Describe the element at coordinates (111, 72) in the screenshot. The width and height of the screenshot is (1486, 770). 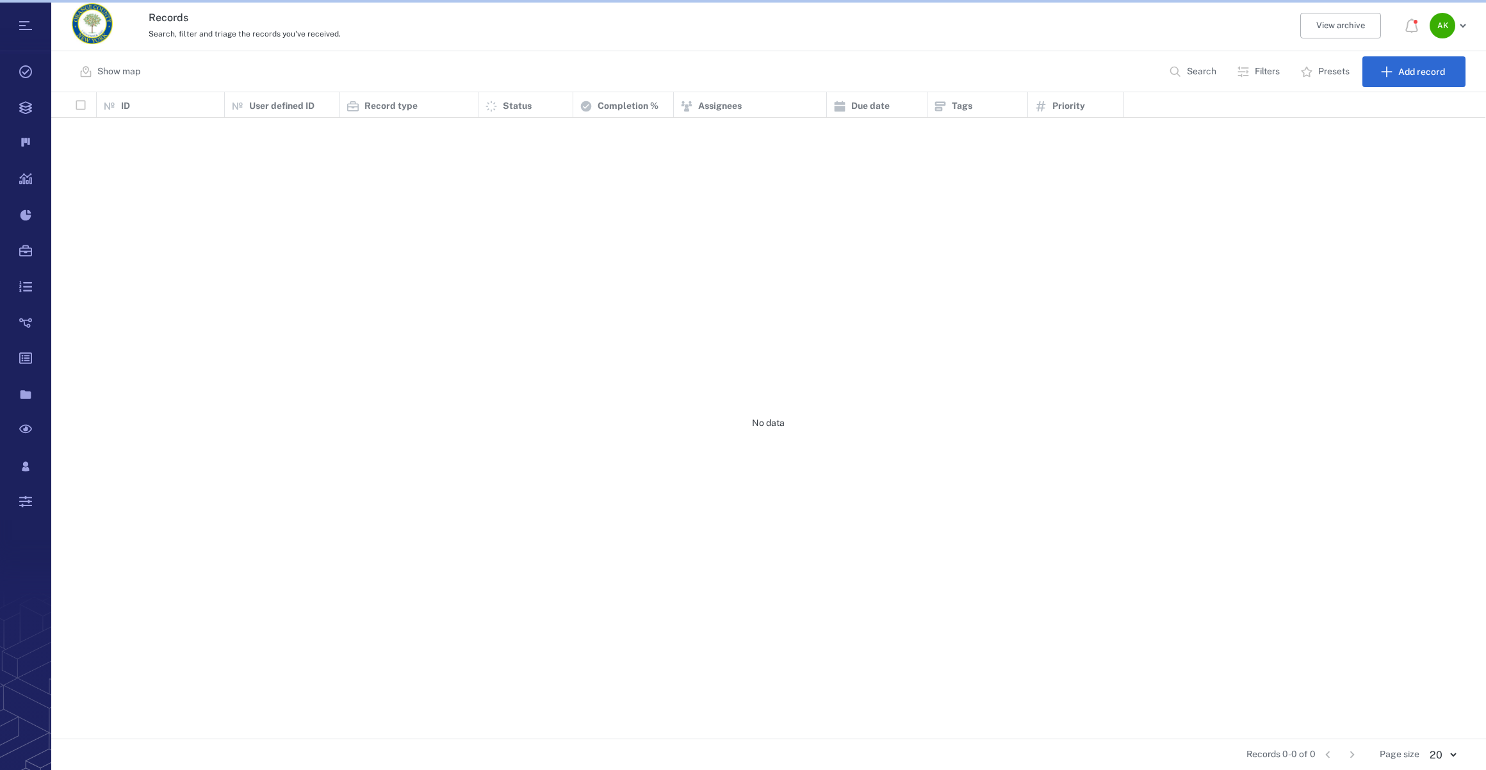
I see `button: Show map` at that location.